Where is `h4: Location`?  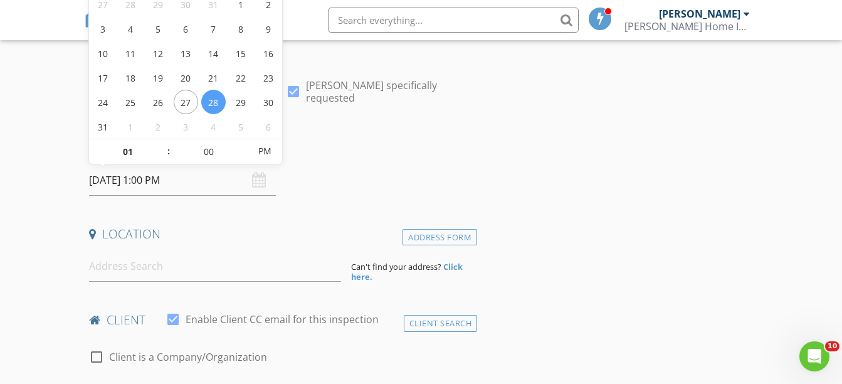 h4: Location is located at coordinates (280, 234).